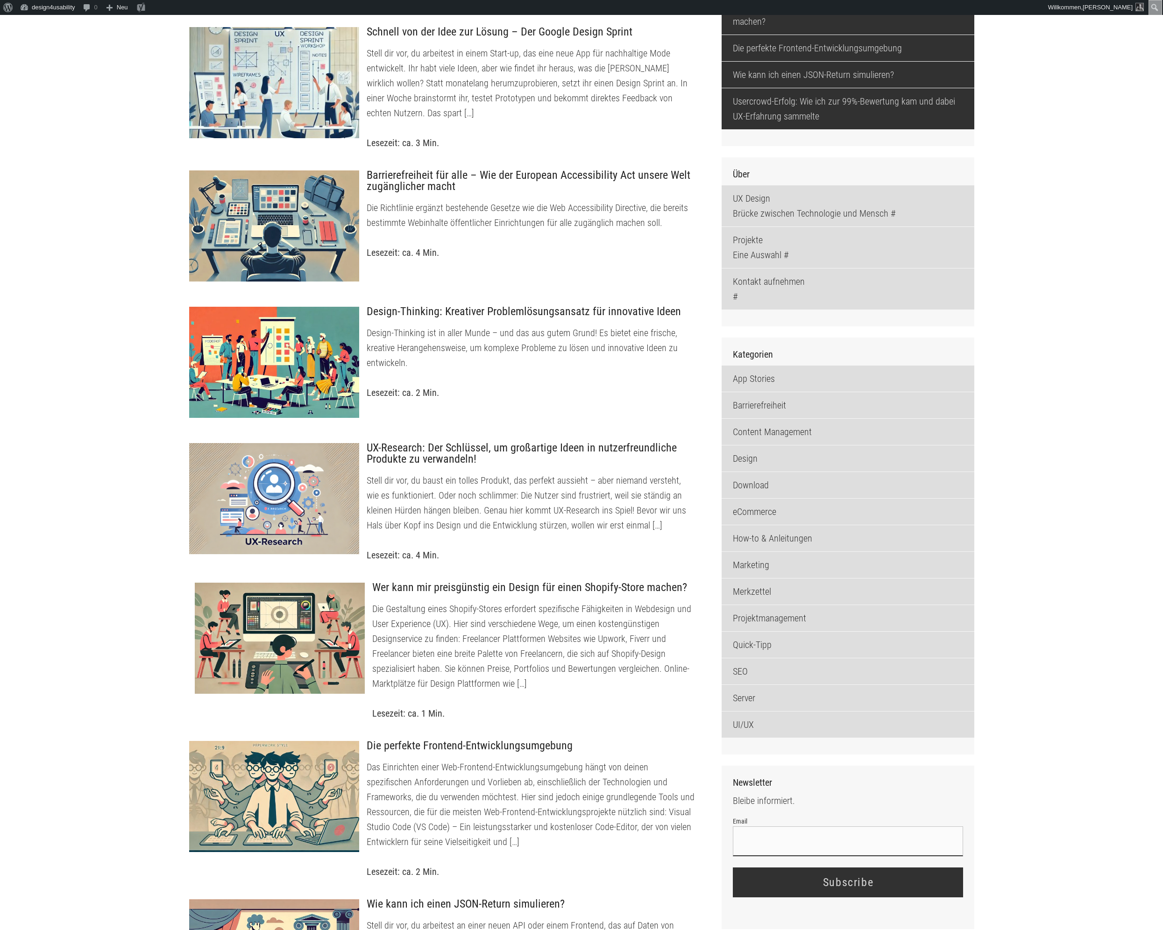 This screenshot has height=930, width=1163. Describe the element at coordinates (847, 48) in the screenshot. I see `a: Die perfekte Frontend-Entwicklungsumgebung` at that location.